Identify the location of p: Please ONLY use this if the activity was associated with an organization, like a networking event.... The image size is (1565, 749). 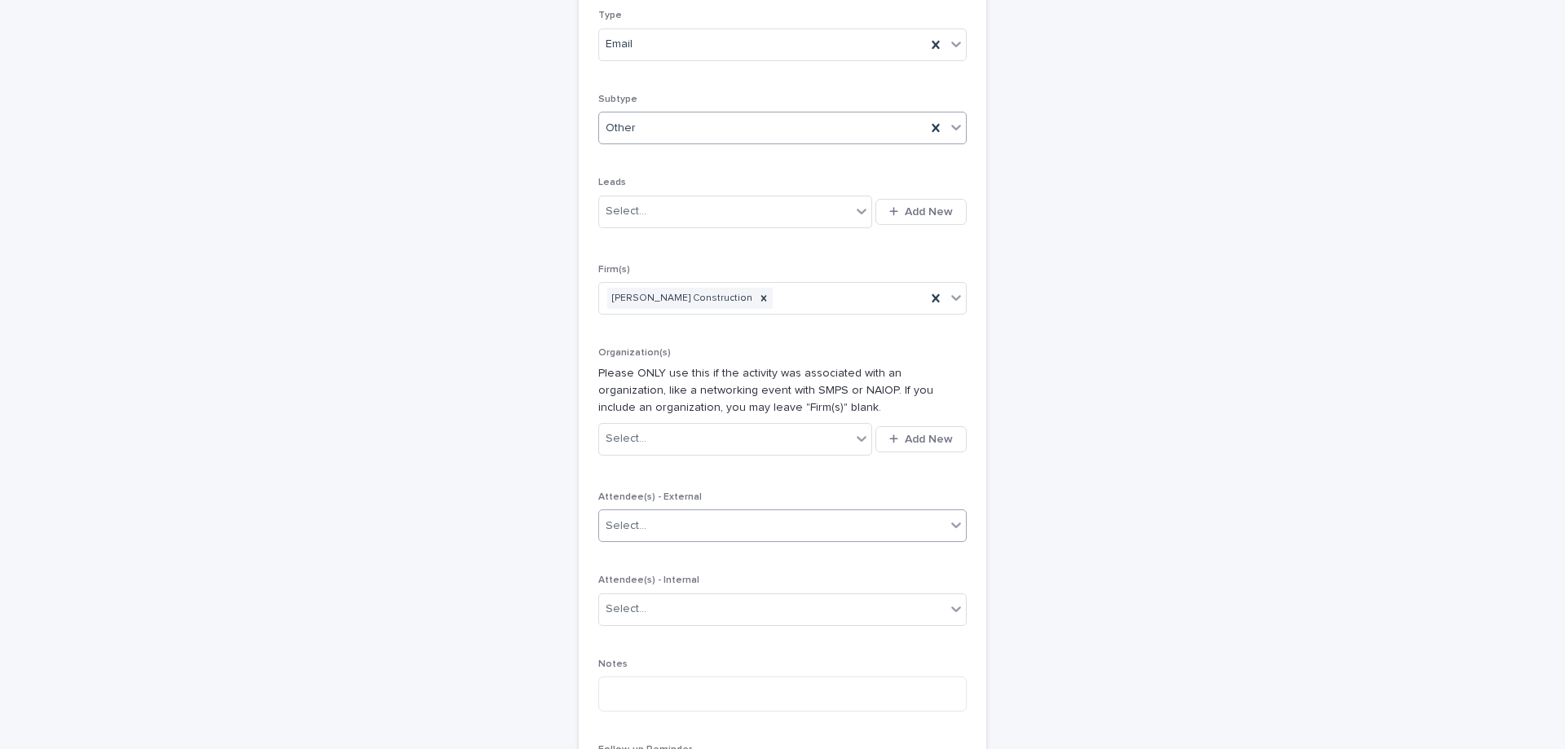
(783, 391).